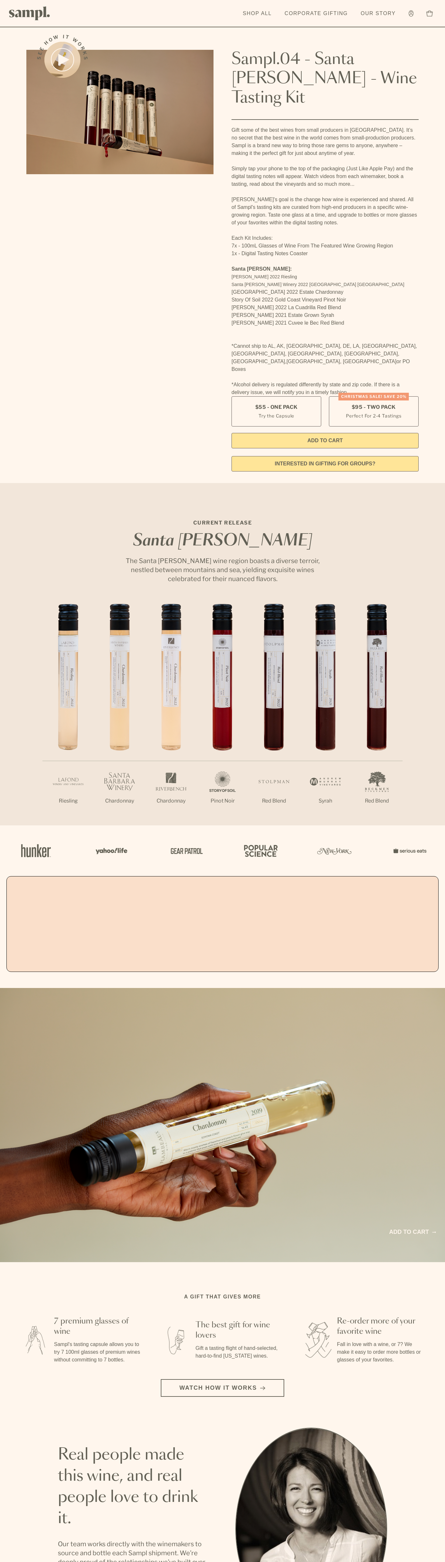 Image resolution: width=445 pixels, height=1562 pixels. What do you see at coordinates (325, 464) in the screenshot?
I see `a: interested in gifting for groups?` at bounding box center [325, 464].